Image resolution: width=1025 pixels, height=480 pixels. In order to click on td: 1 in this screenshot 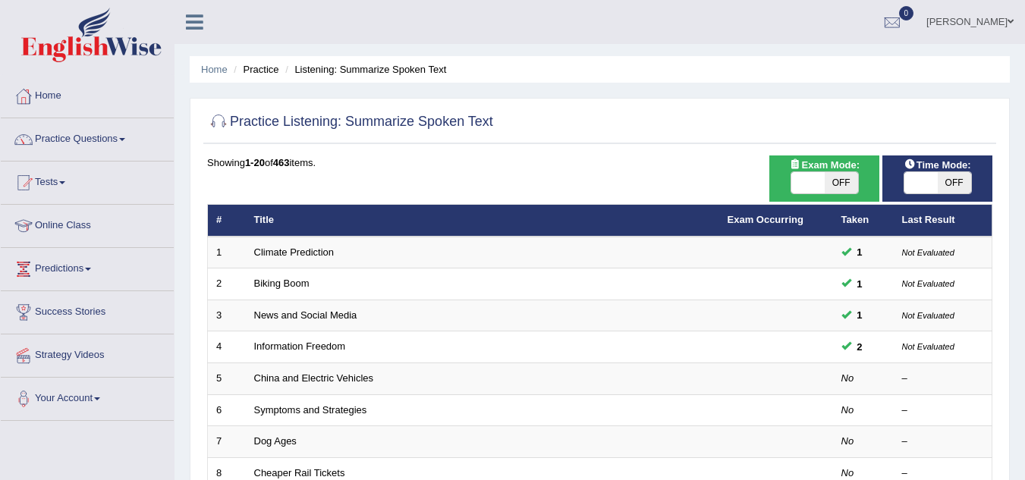, I will do `click(227, 253)`.